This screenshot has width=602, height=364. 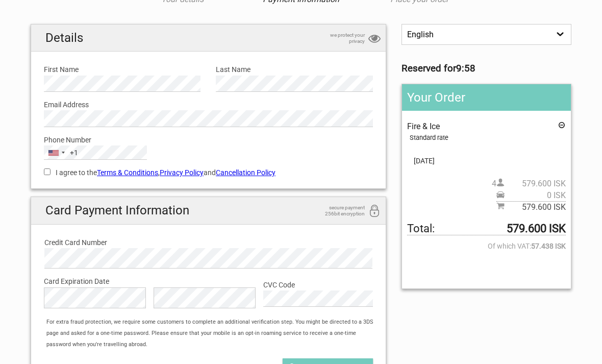 I want to click on label: Last Name, so click(x=294, y=69).